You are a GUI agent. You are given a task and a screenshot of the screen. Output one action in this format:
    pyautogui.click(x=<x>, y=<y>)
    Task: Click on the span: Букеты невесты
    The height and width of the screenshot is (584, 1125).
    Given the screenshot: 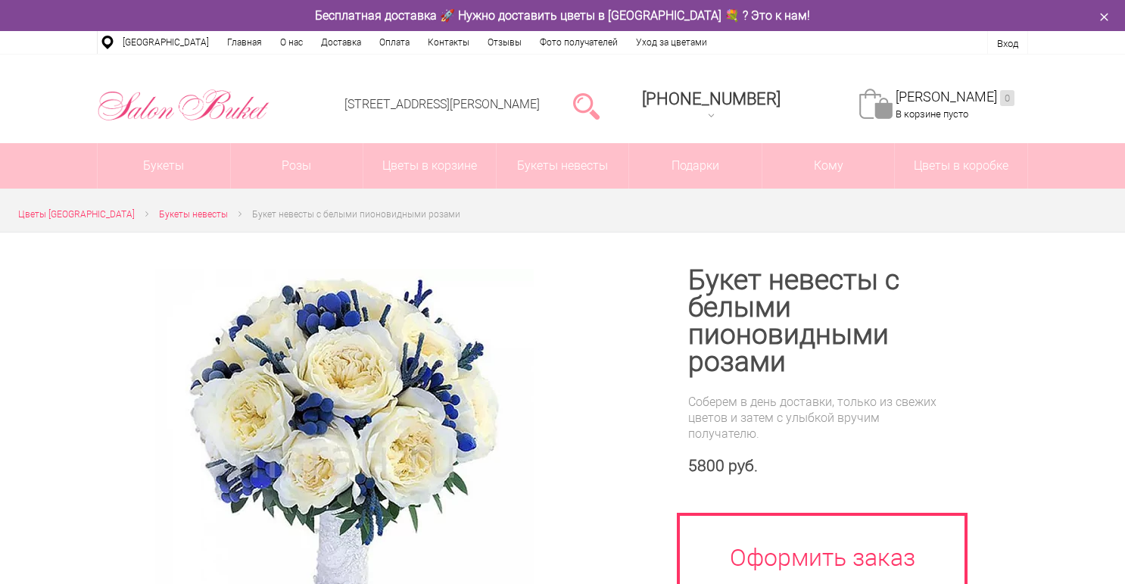 What is the action you would take?
    pyautogui.click(x=193, y=214)
    